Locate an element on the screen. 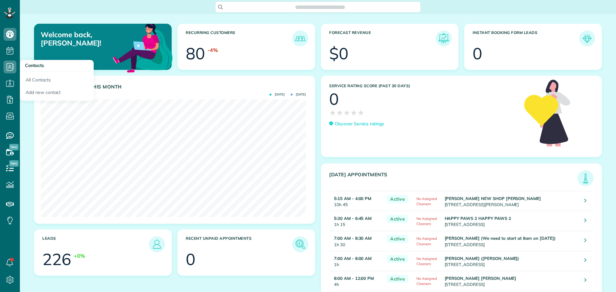 This screenshot has height=292, width=616. div: 80 is located at coordinates (195, 54).